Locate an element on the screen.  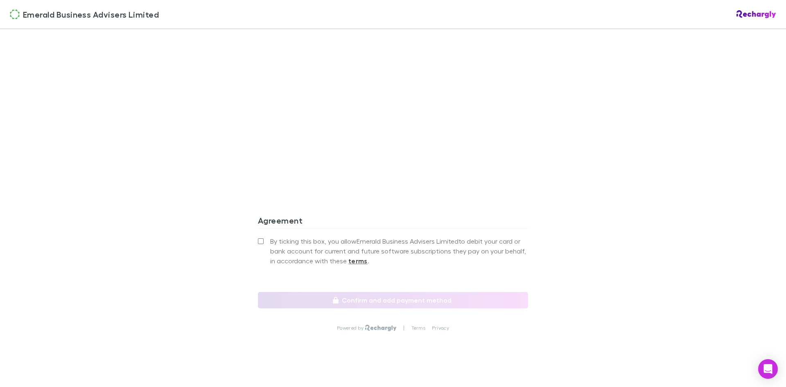
p: Terms is located at coordinates (419, 328).